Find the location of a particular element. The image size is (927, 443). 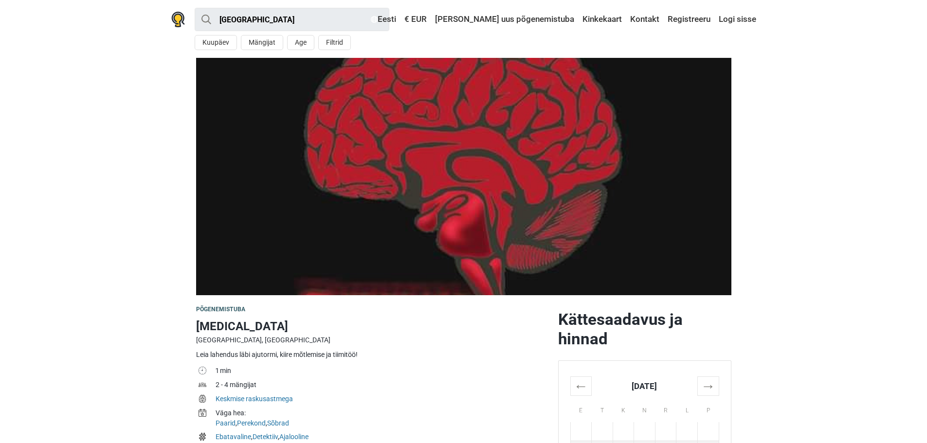

td: 2 - 4 mängijat is located at coordinates (383, 386).